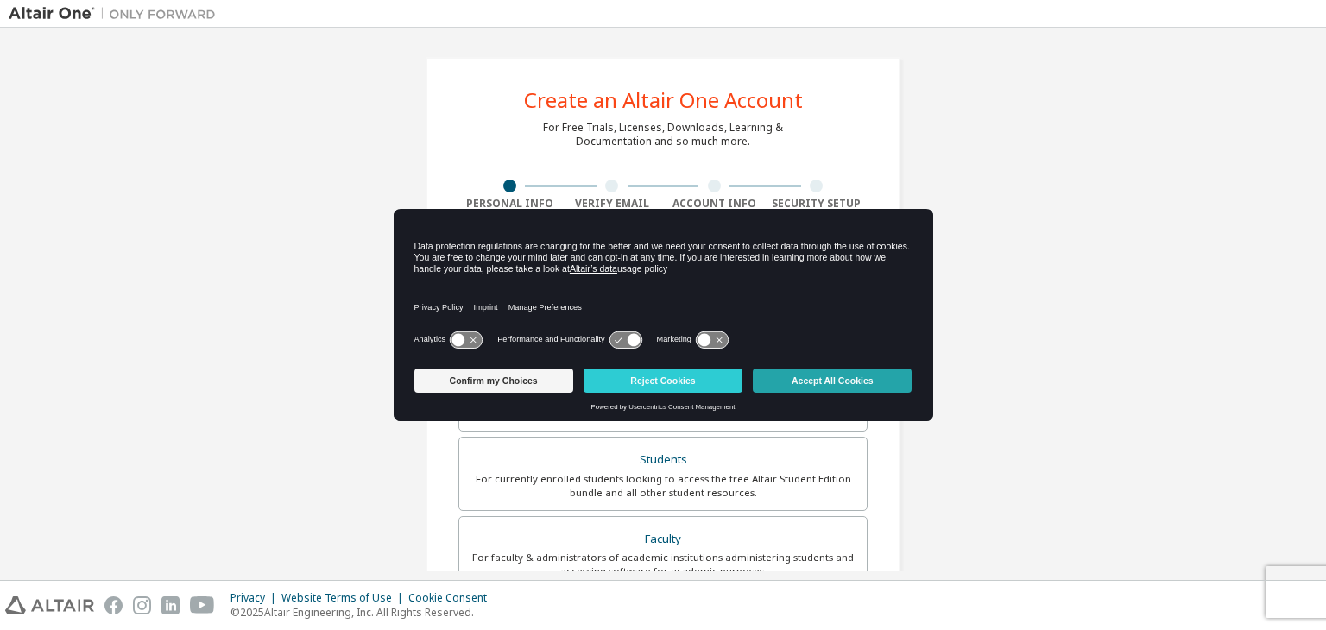 The width and height of the screenshot is (1326, 630). I want to click on img: instagram.svg, so click(142, 605).